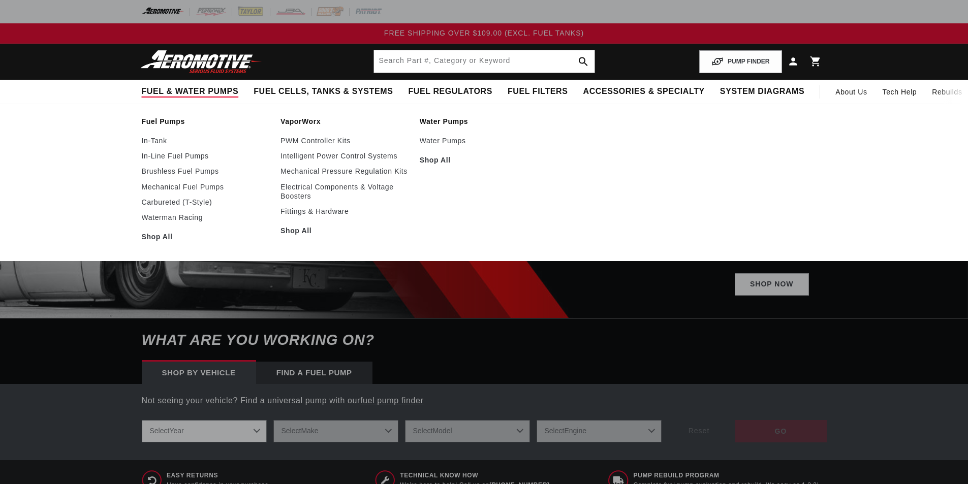  Describe the element at coordinates (900, 92) in the screenshot. I see `summary: Tech Help` at that location.